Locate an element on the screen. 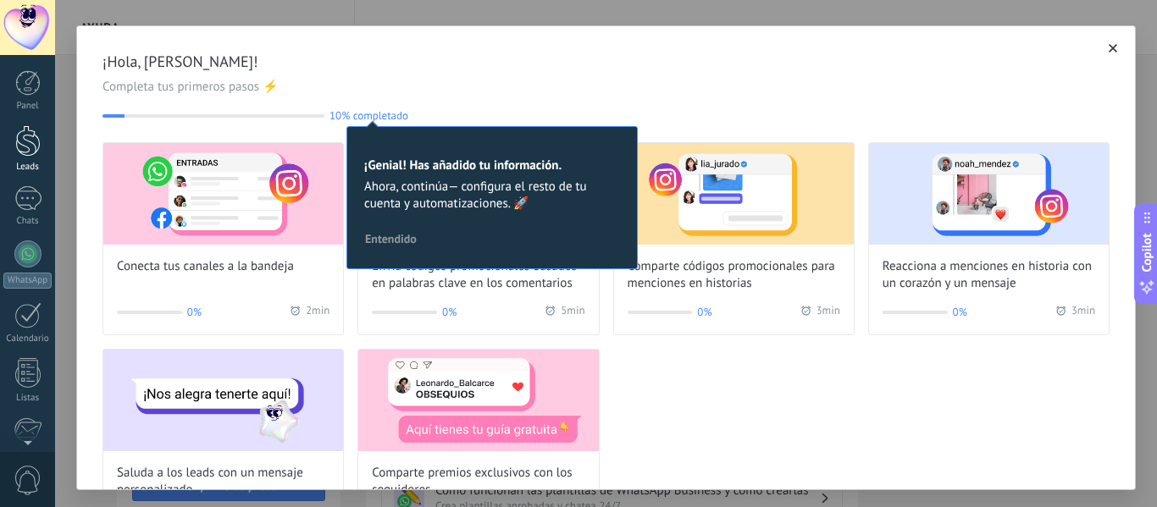 The width and height of the screenshot is (1157, 507). div: Chats is located at coordinates (28, 221).